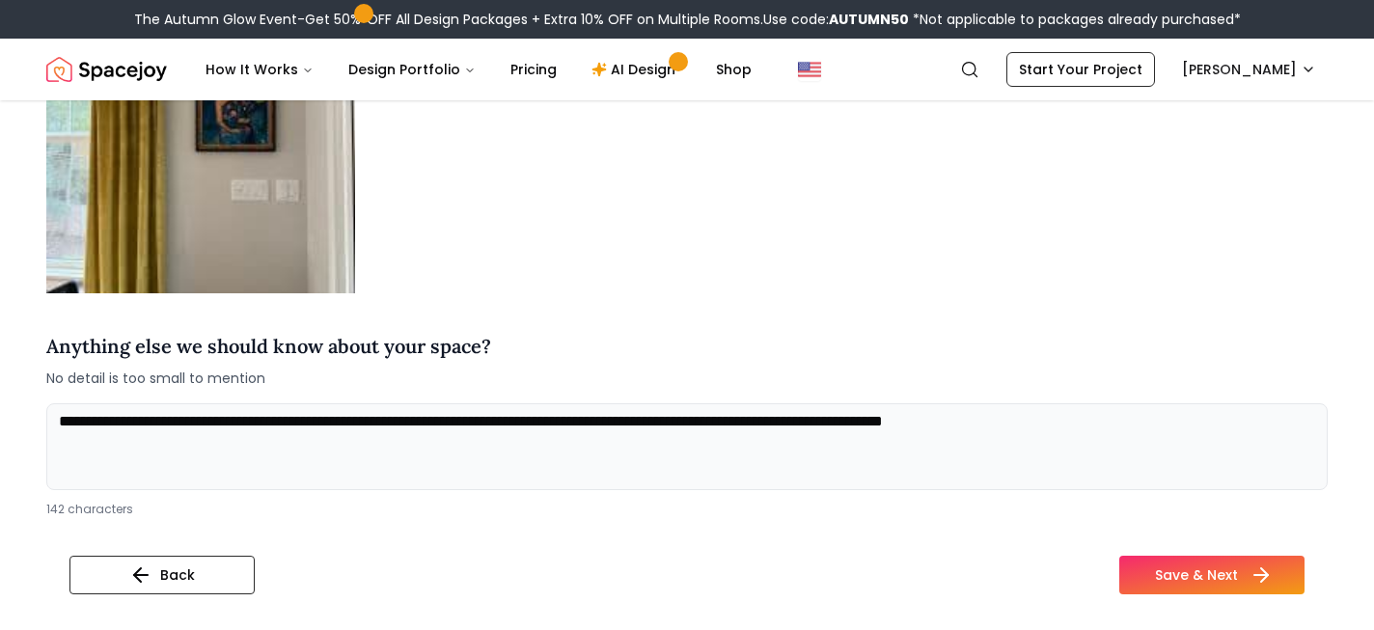 Image resolution: width=1374 pixels, height=630 pixels. I want to click on h4: Anything else we should know about your space?, so click(268, 346).